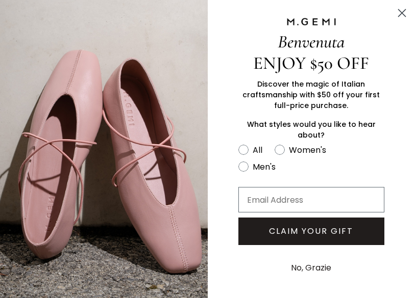 The height and width of the screenshot is (298, 415). I want to click on img: M.GEMI, so click(311, 22).